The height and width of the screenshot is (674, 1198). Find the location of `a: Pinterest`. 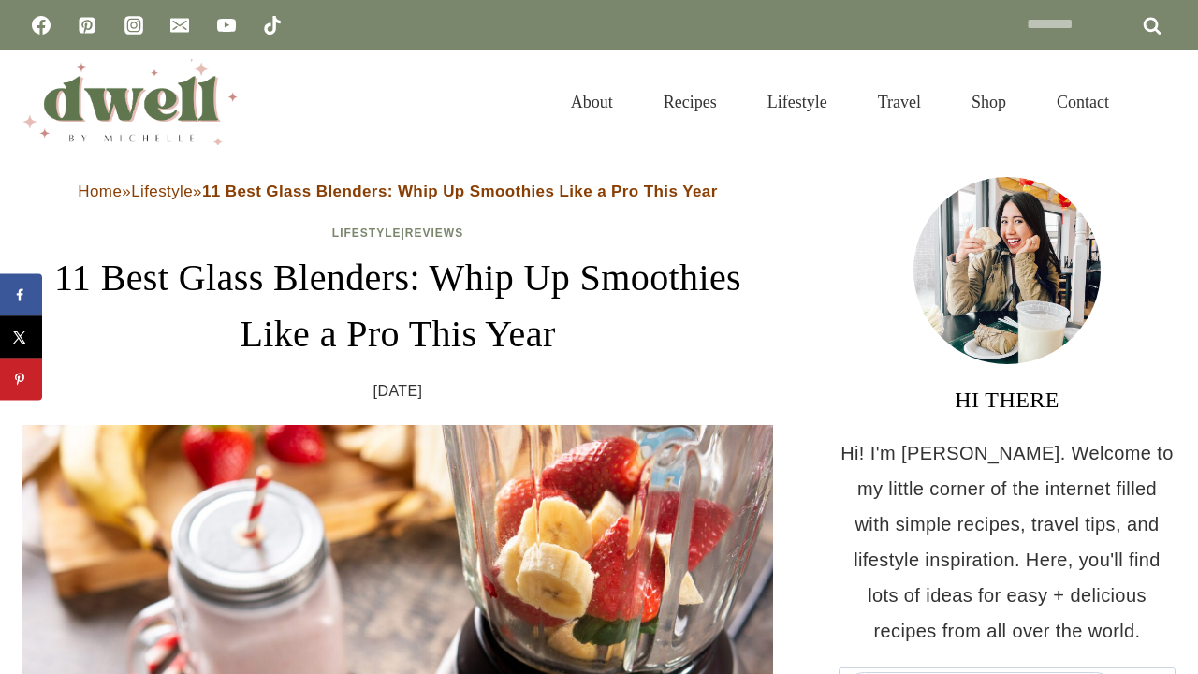

a: Pinterest is located at coordinates (87, 25).